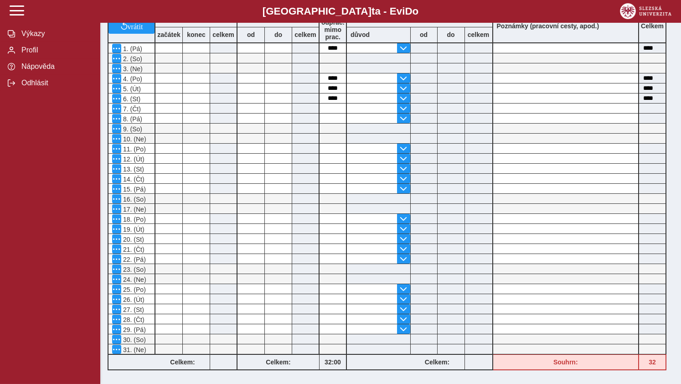  What do you see at coordinates (134, 149) in the screenshot?
I see `span: 11. (Po)` at bounding box center [134, 149].